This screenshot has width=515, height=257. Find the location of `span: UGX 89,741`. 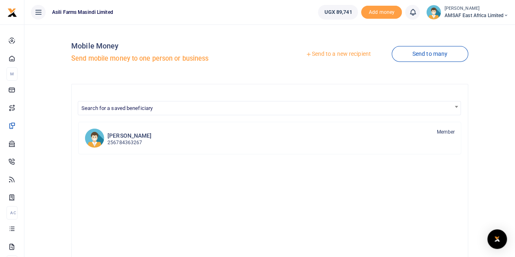

span: UGX 89,741 is located at coordinates (338, 12).